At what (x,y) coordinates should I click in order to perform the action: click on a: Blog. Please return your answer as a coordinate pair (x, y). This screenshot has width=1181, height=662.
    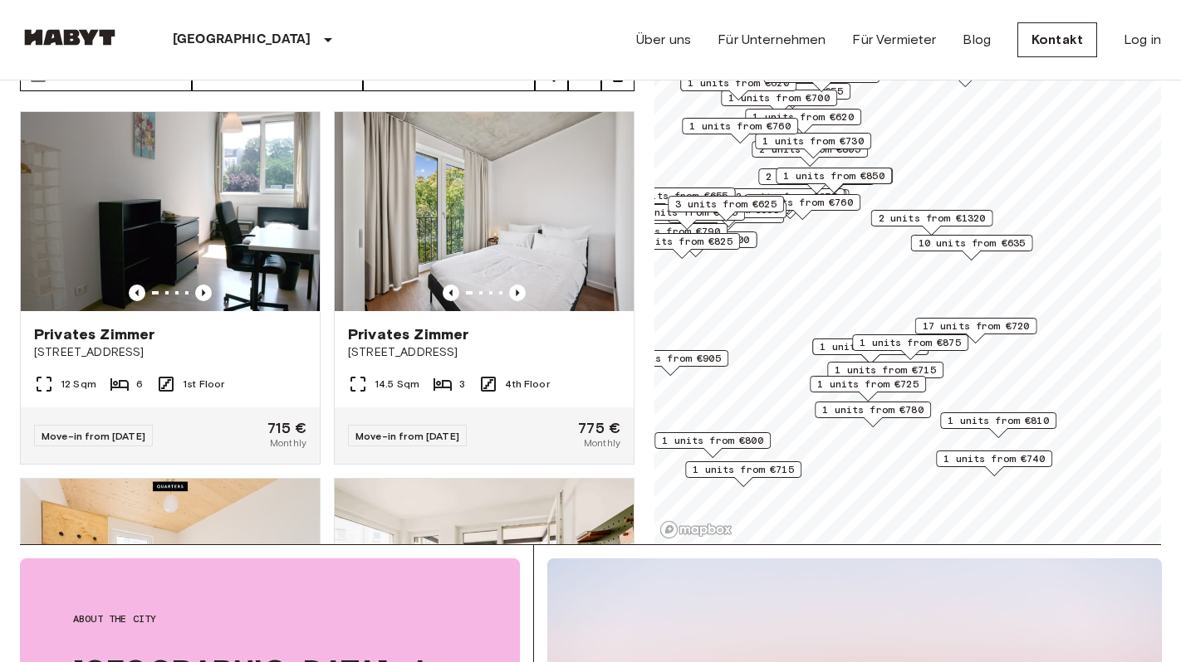
    Looking at the image, I should click on (976, 40).